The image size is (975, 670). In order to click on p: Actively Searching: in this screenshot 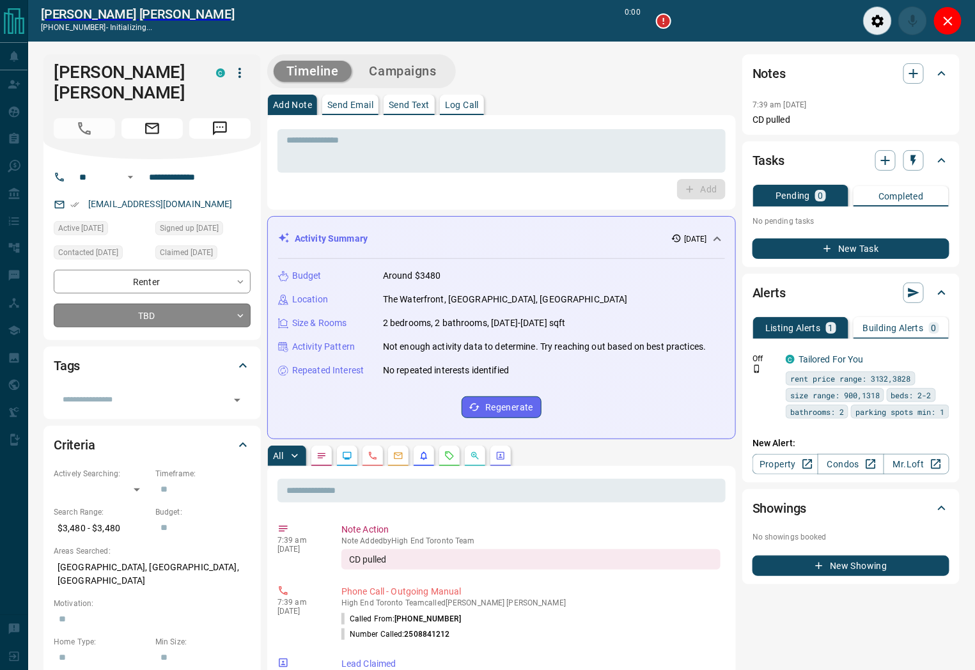, I will do `click(101, 474)`.